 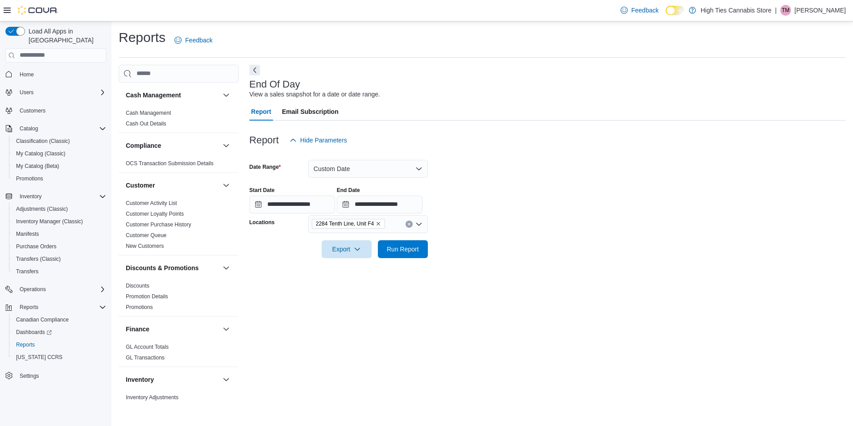 I want to click on h1: Reports, so click(x=142, y=37).